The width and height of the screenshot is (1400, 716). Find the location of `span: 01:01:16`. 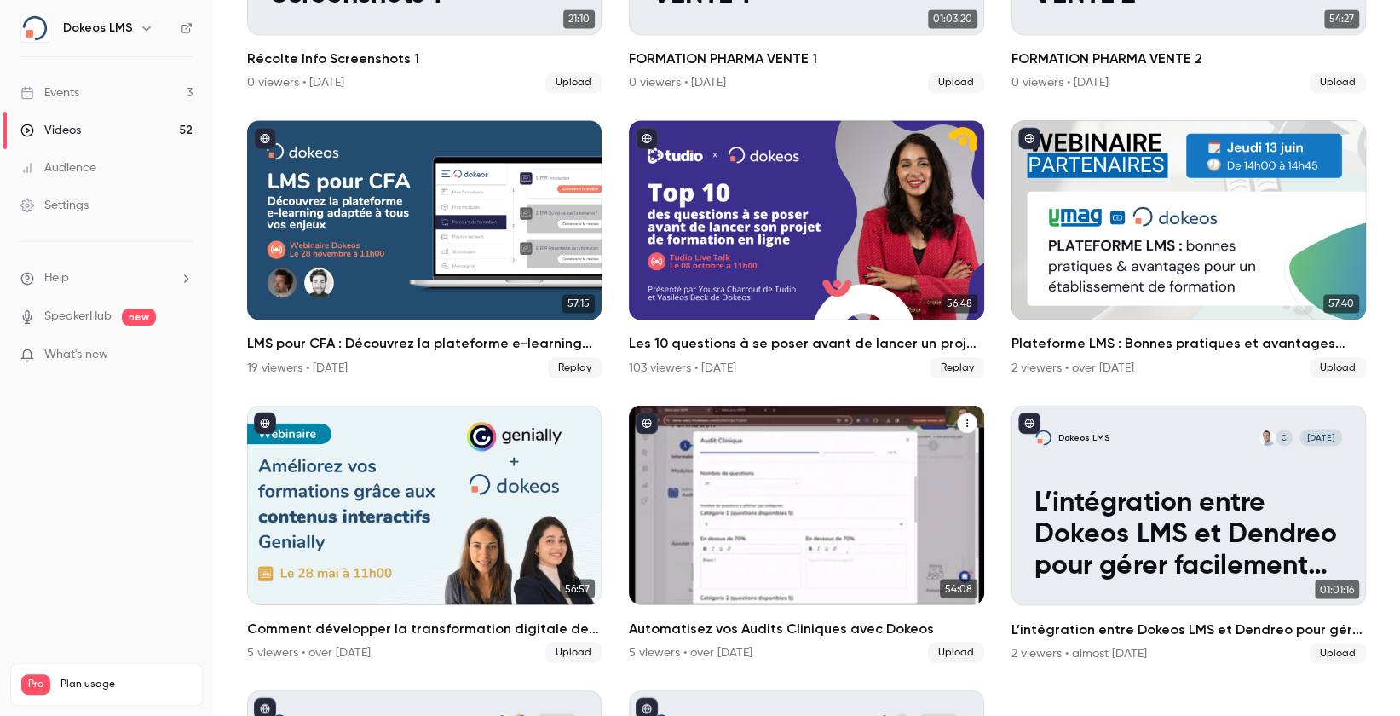

span: 01:01:16 is located at coordinates (1337, 589).